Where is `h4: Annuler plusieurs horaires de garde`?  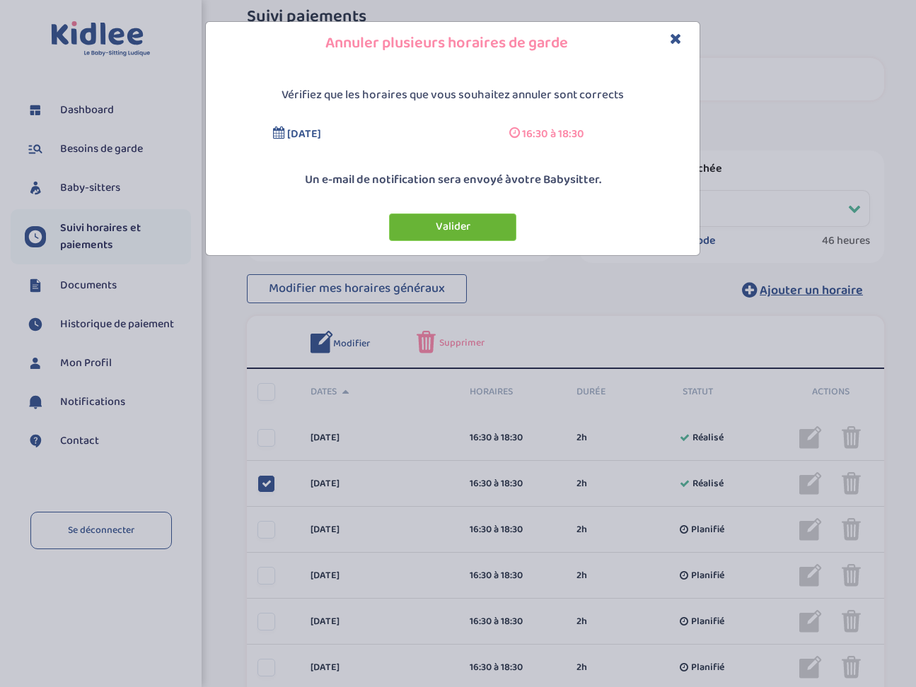
h4: Annuler plusieurs horaires de garde is located at coordinates (453, 43).